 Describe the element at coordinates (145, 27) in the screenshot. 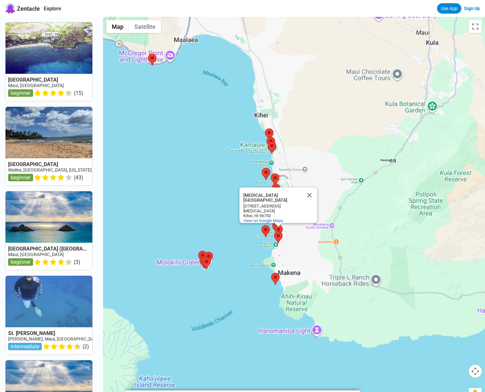

I see `button: Show satellite imagery` at that location.